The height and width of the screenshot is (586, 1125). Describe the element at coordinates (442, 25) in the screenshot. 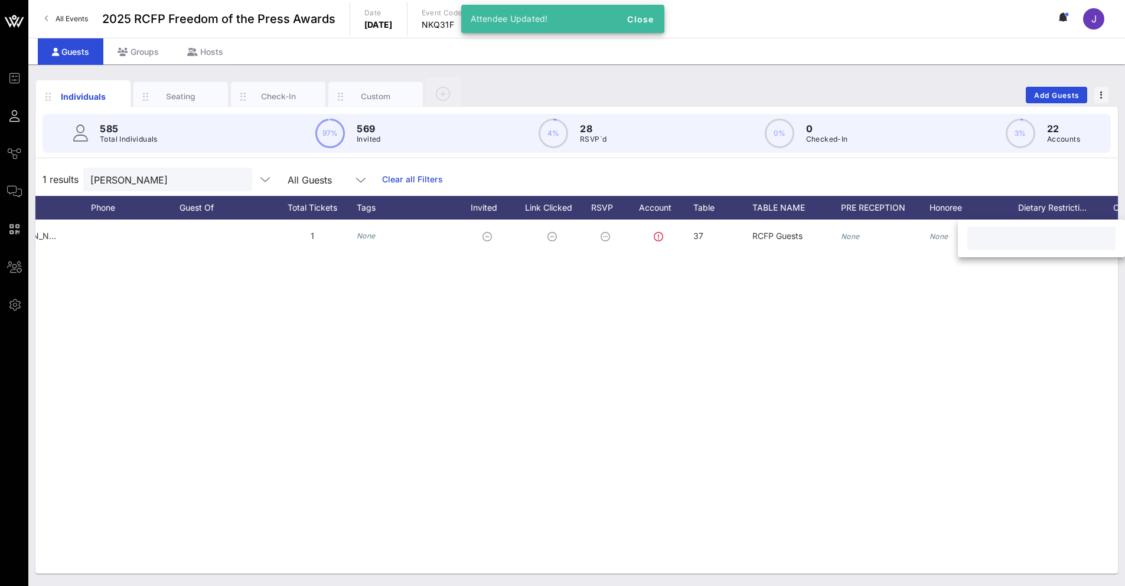

I see `p: NKQ31F` at that location.